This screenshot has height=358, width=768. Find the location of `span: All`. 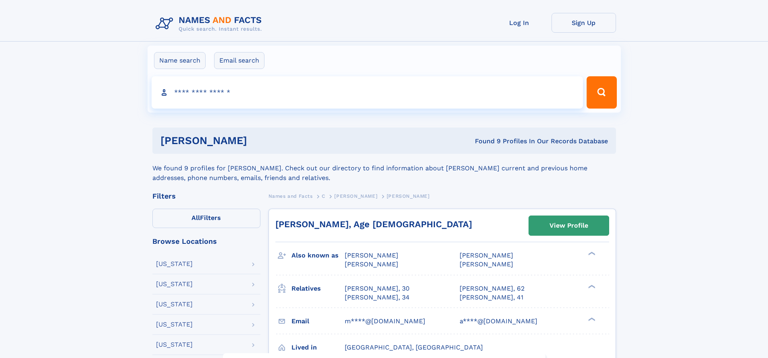

span: All is located at coordinates (196, 217).